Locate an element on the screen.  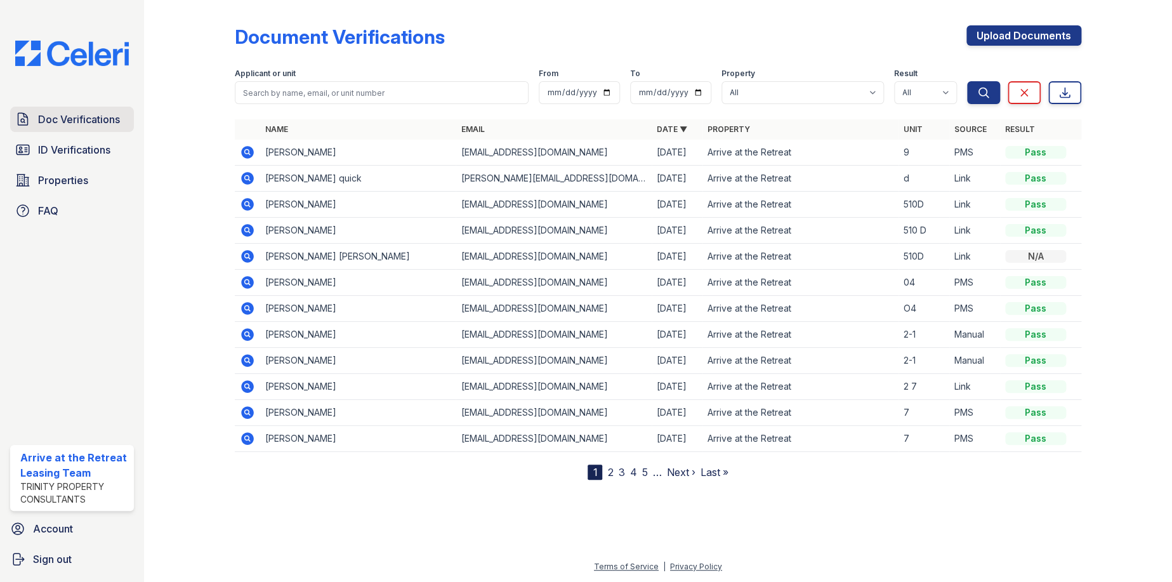
a: Result is located at coordinates (1020, 129).